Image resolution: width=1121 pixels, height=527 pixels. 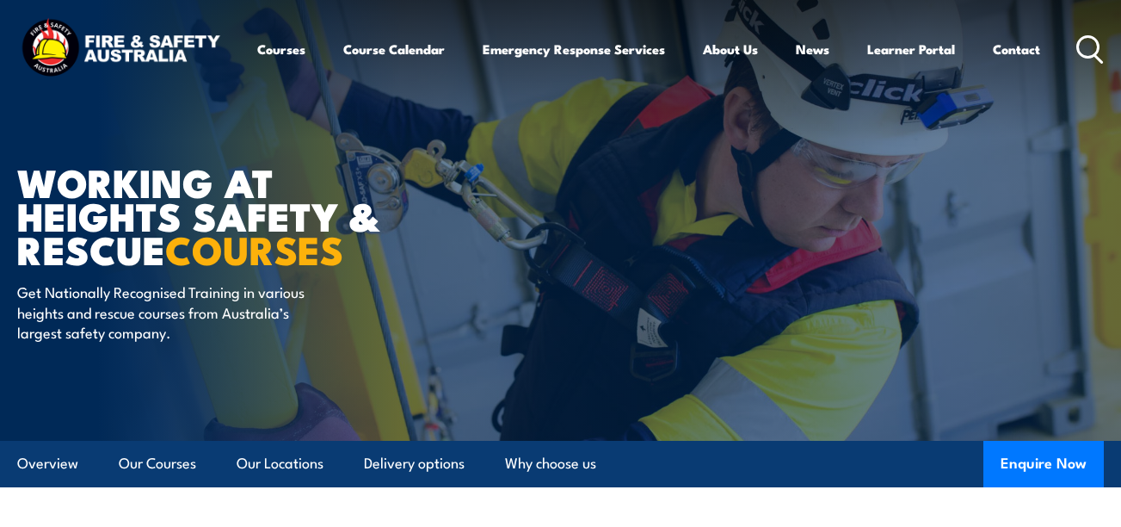 What do you see at coordinates (281, 49) in the screenshot?
I see `a: Courses` at bounding box center [281, 49].